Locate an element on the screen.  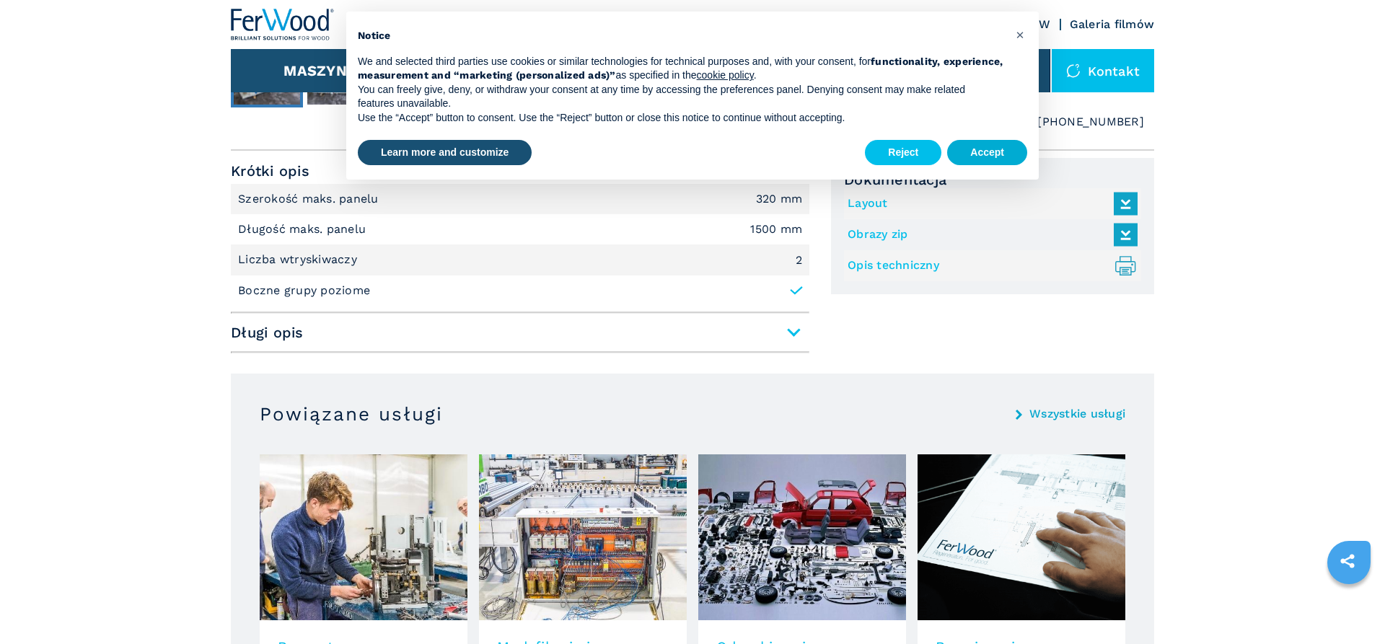
strong: functionality, experience, measurement and “marketing (personalized ads)” is located at coordinates (680, 69).